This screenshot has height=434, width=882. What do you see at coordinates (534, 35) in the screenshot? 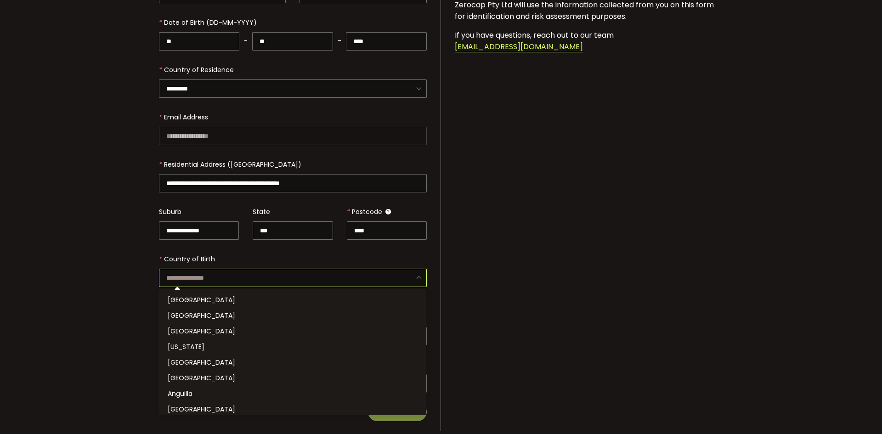
I see `span: If you have questions, reach out to our team` at bounding box center [534, 35].